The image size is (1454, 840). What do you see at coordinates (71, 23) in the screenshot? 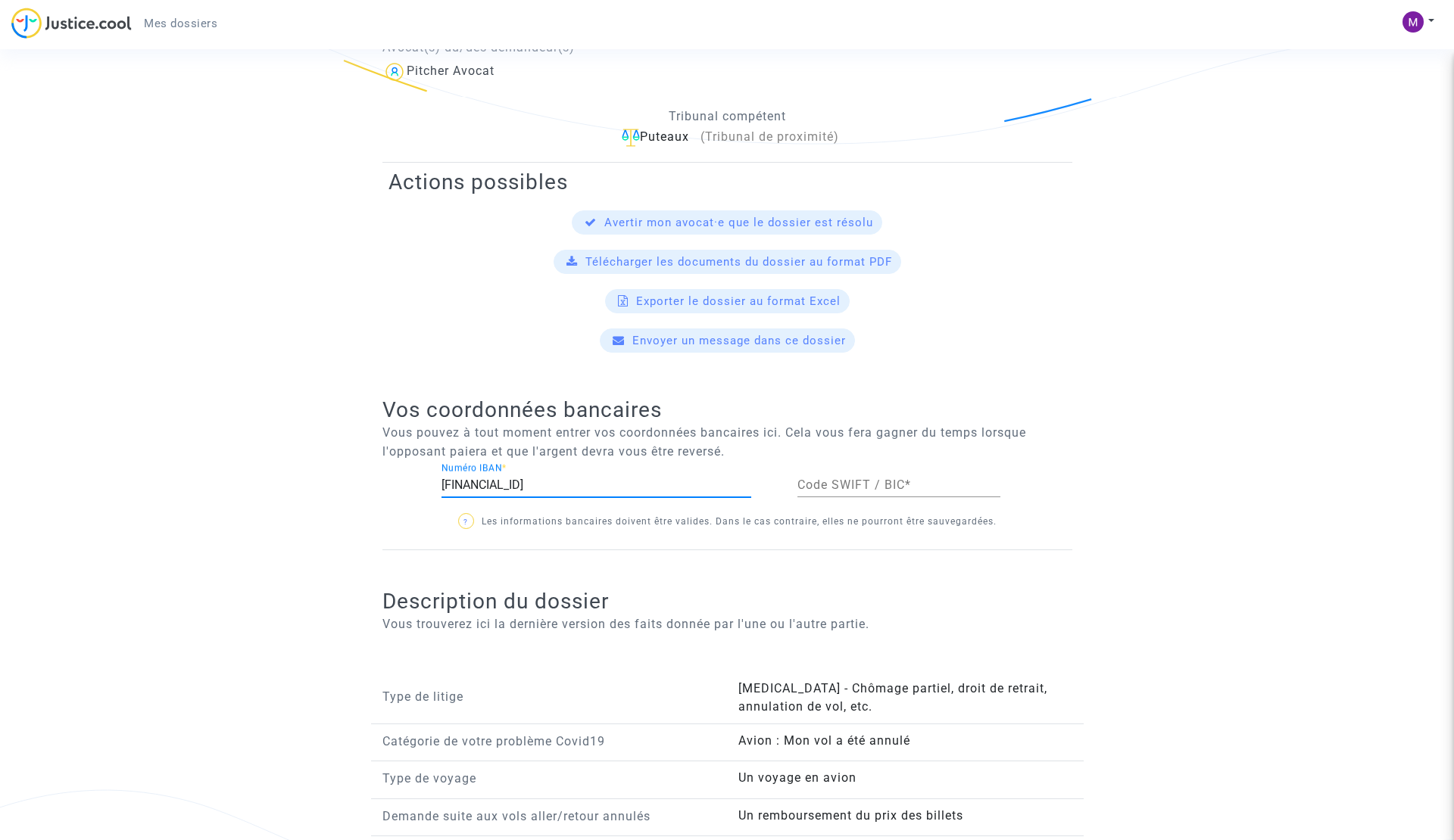
I see `img: jc-logo.svg` at bounding box center [71, 23].